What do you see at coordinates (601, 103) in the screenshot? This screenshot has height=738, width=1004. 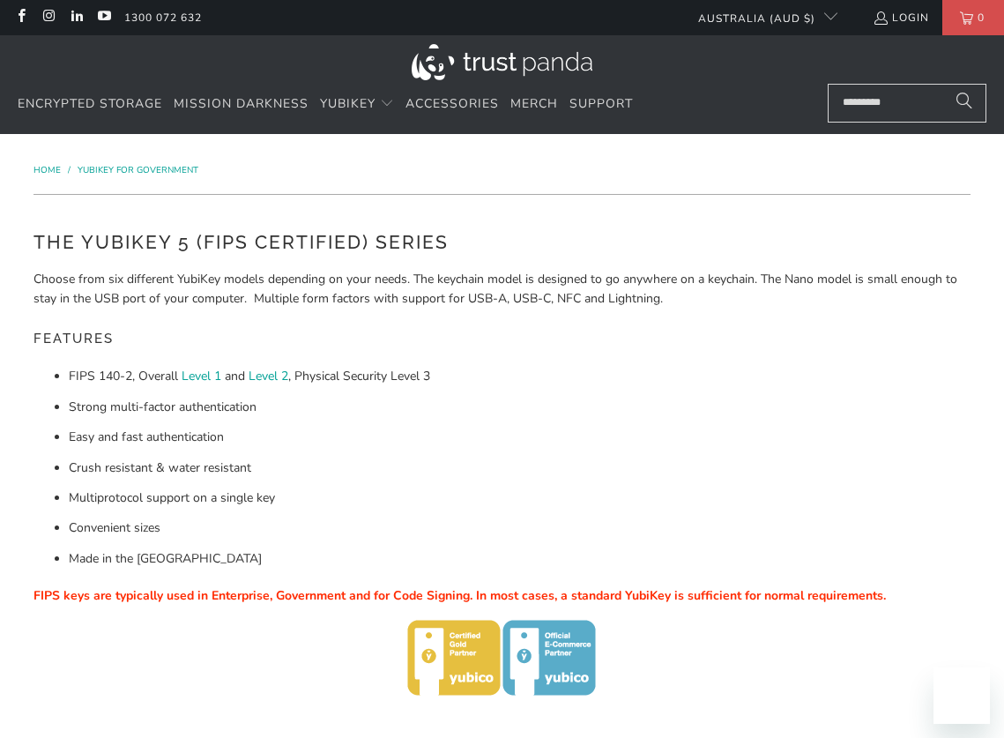 I see `span: Support` at bounding box center [601, 103].